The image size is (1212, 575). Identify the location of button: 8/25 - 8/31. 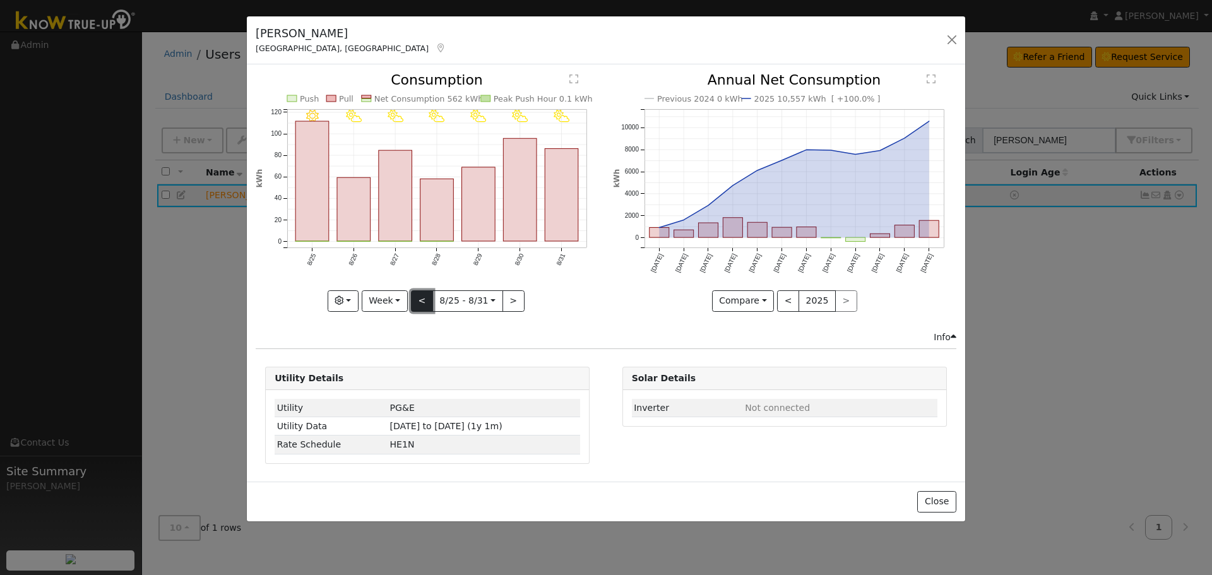
(468, 301).